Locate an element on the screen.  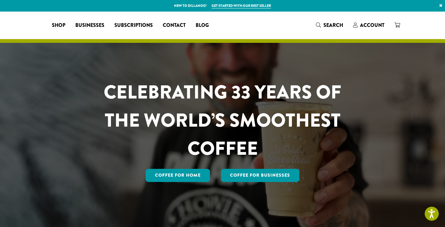
a: Coffee for Home is located at coordinates (178, 175).